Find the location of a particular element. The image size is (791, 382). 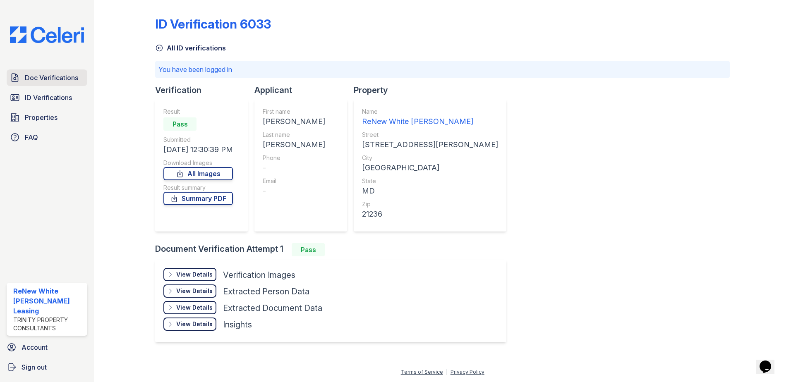

button: Sign out is located at coordinates (47, 367).